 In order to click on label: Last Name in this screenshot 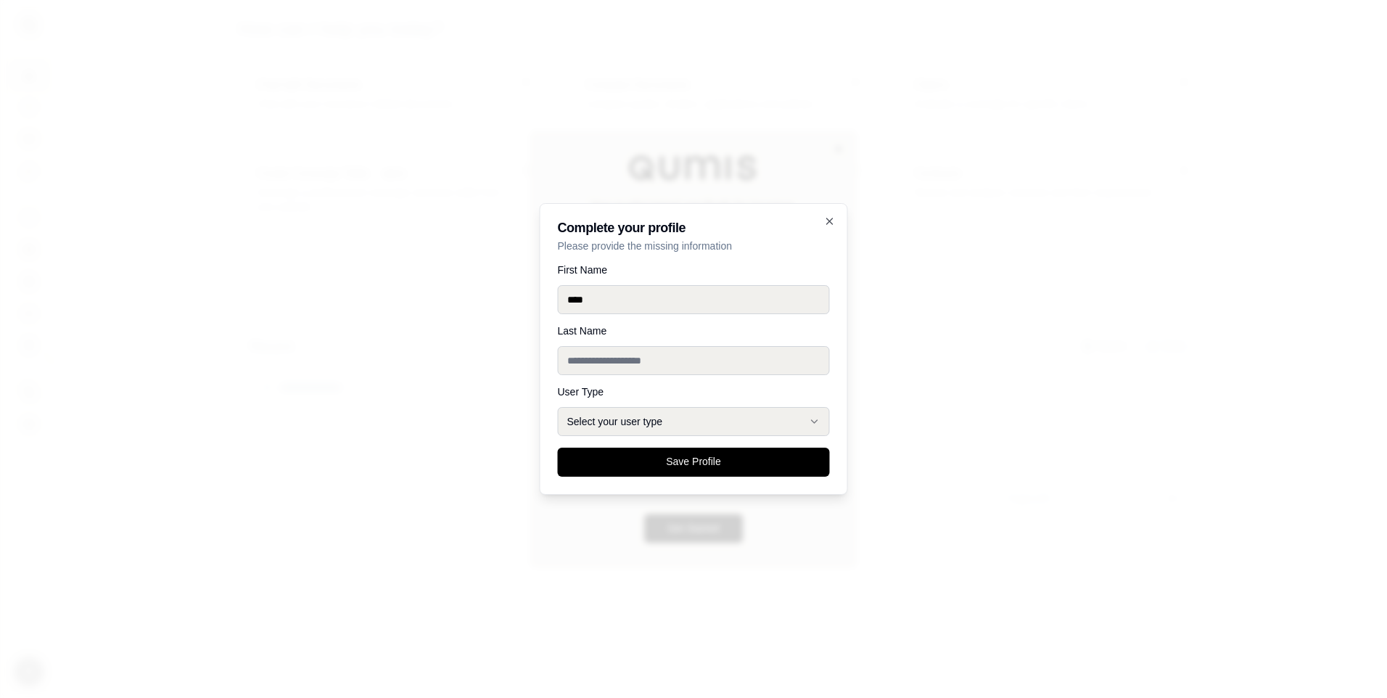, I will do `click(693, 331)`.